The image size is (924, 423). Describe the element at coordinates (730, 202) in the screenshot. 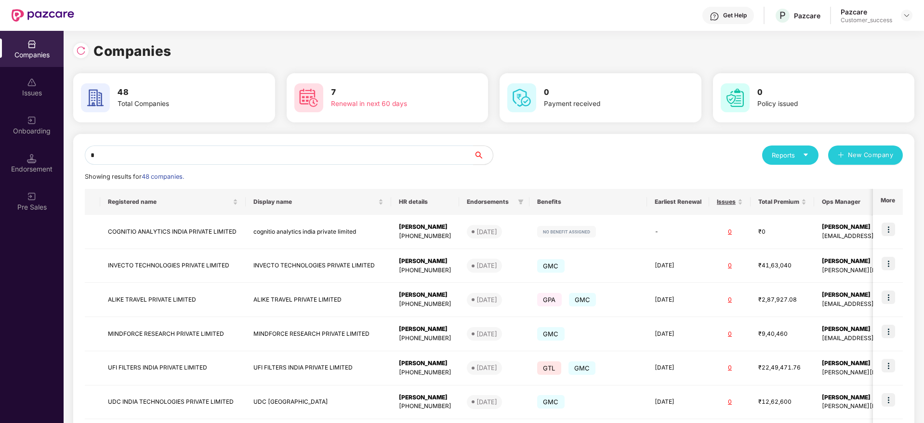

I see `th: Issues` at that location.